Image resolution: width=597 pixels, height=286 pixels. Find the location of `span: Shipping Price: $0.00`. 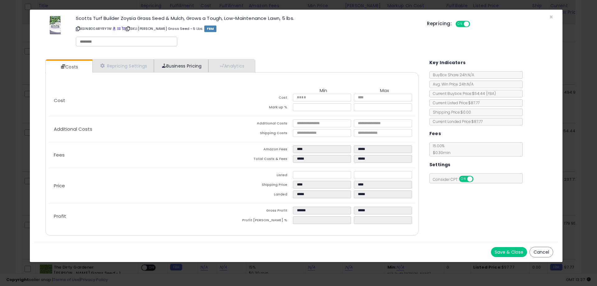

span: Shipping Price: $0.00 is located at coordinates (450, 112).